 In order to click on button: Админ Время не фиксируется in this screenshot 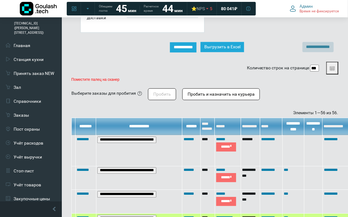, I will do `click(315, 9)`.